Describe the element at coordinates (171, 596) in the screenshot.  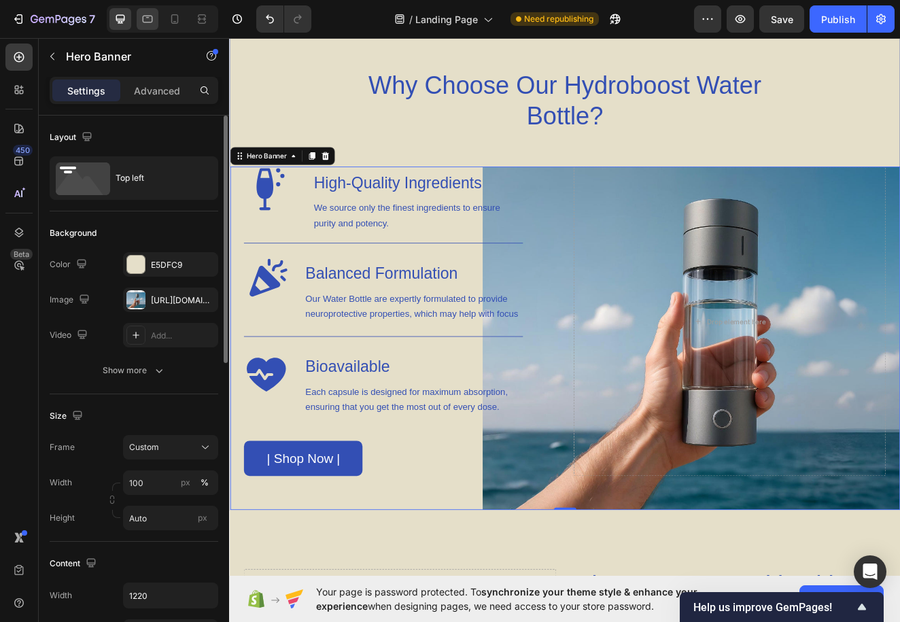
I see `input: Auto` at that location.